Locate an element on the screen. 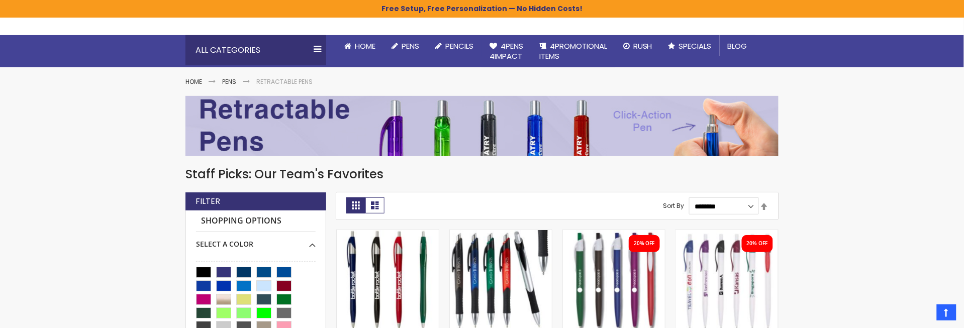  label: Sort By is located at coordinates (673, 206).